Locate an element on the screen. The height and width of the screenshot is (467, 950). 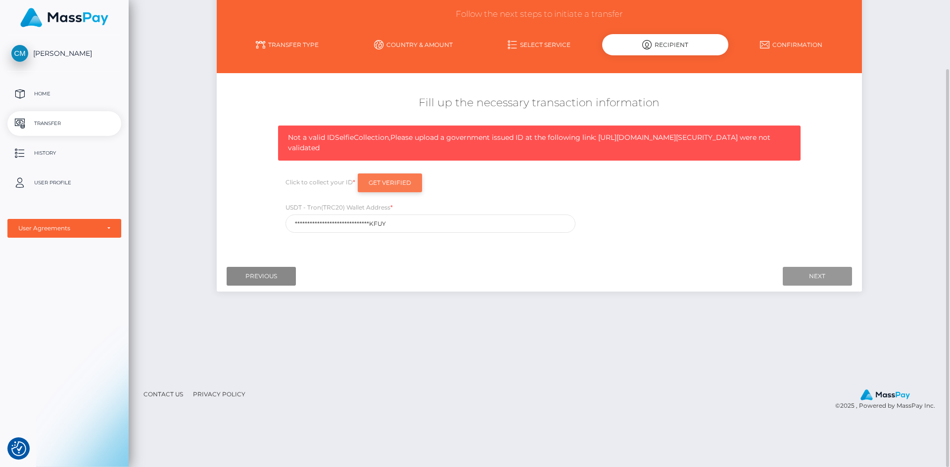
input: TRC20 wallet address is located at coordinates (430, 224).